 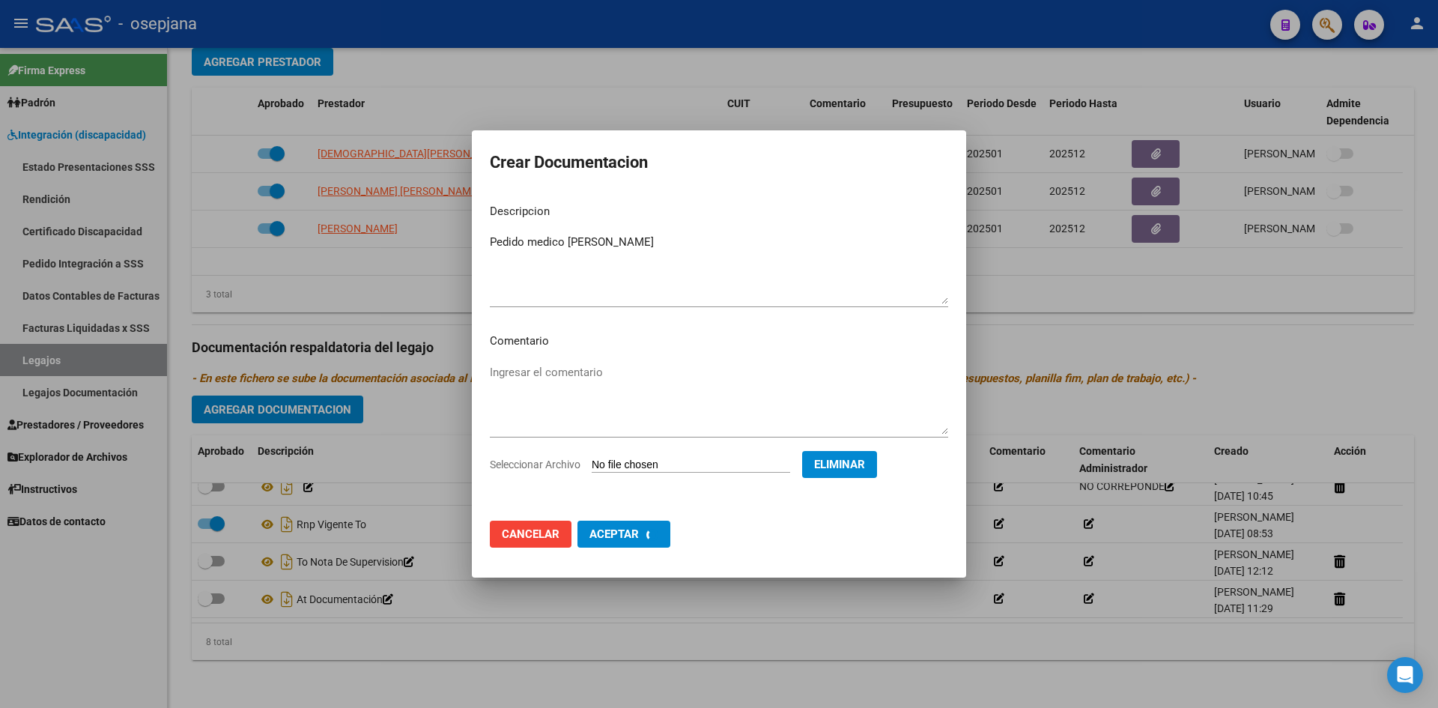 What do you see at coordinates (1405, 675) in the screenshot?
I see `div: Open Intercom Messenger` at bounding box center [1405, 675].